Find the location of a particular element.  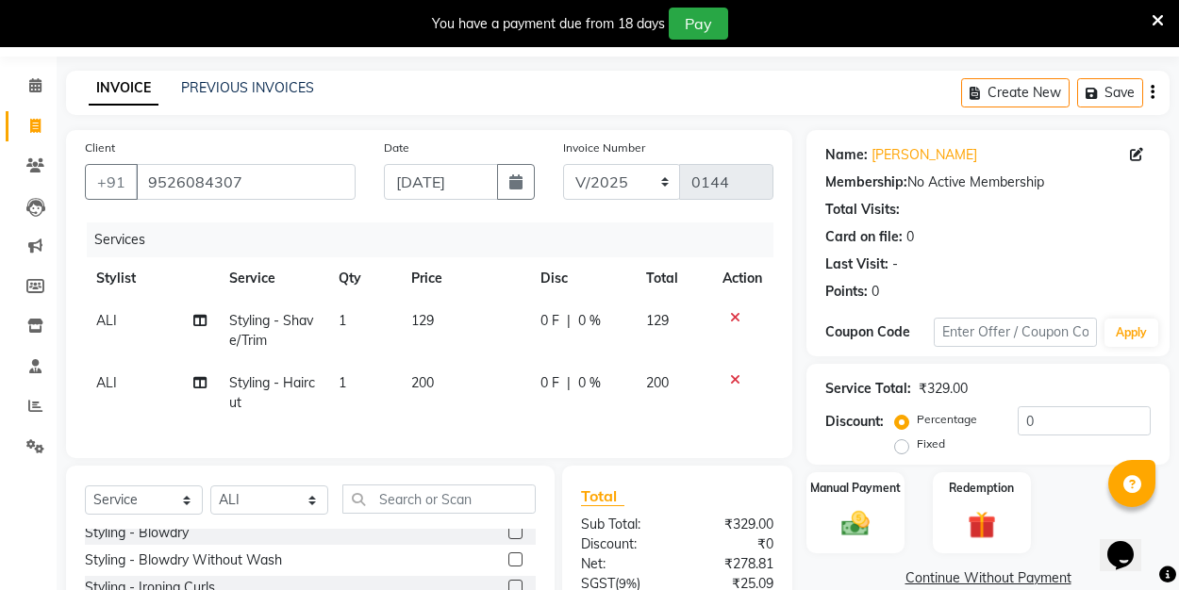

div: Net: is located at coordinates (622, 564).